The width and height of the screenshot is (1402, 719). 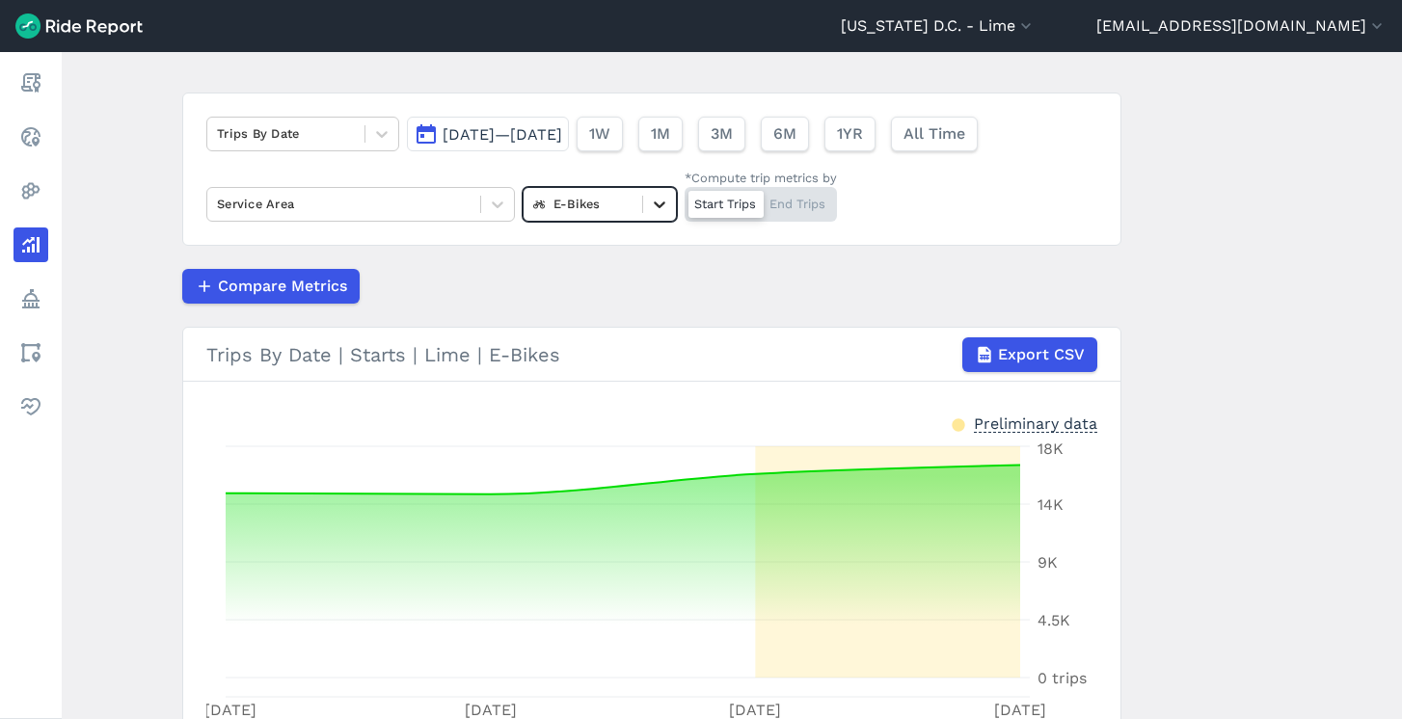 I want to click on span: 6M, so click(x=785, y=134).